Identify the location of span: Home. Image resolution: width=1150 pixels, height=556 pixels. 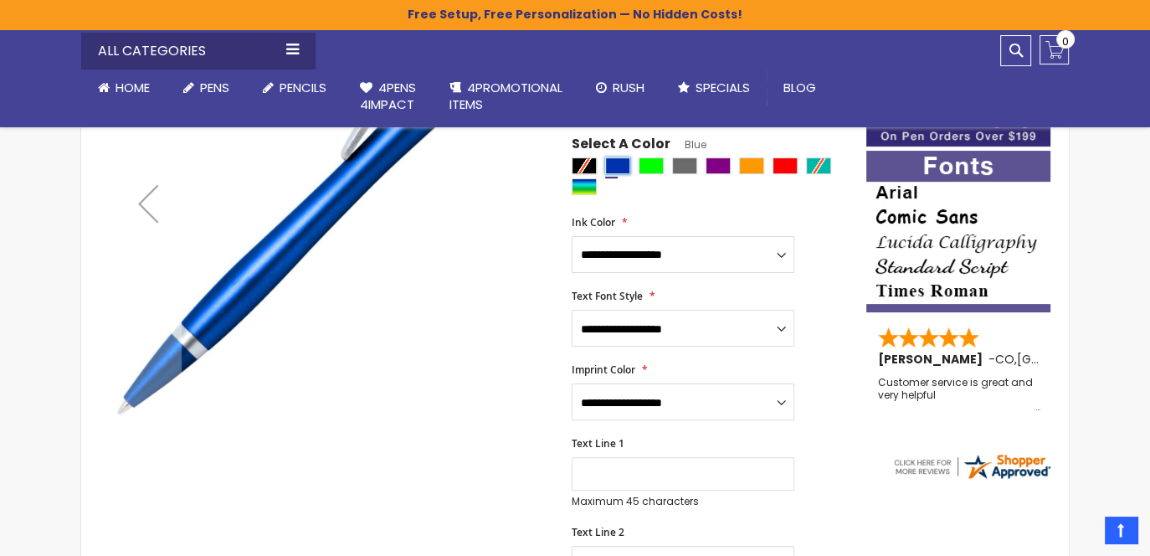
(132, 87).